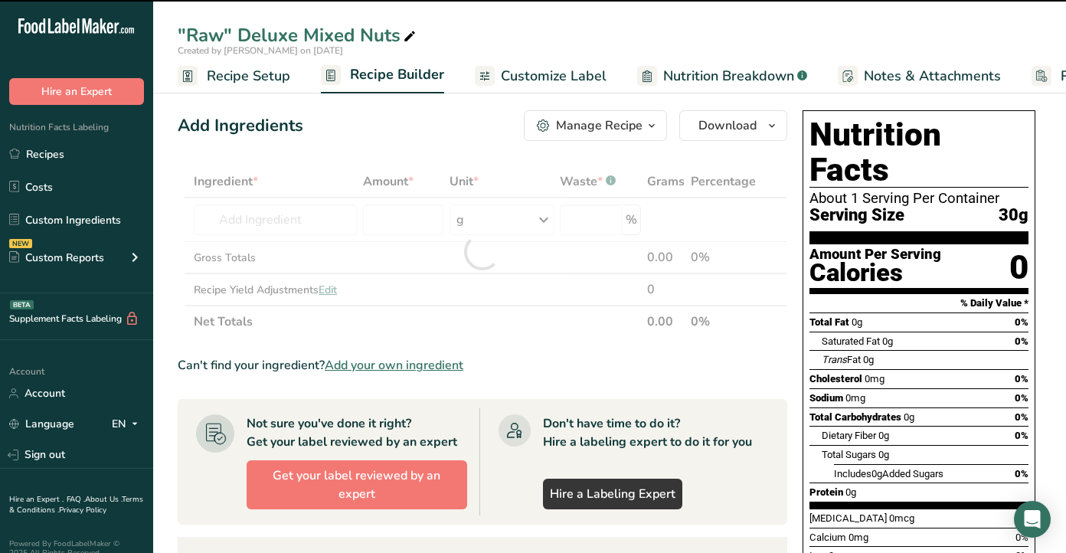  What do you see at coordinates (919, 198) in the screenshot?
I see `div: About 1 Serving Per Container` at bounding box center [919, 198].